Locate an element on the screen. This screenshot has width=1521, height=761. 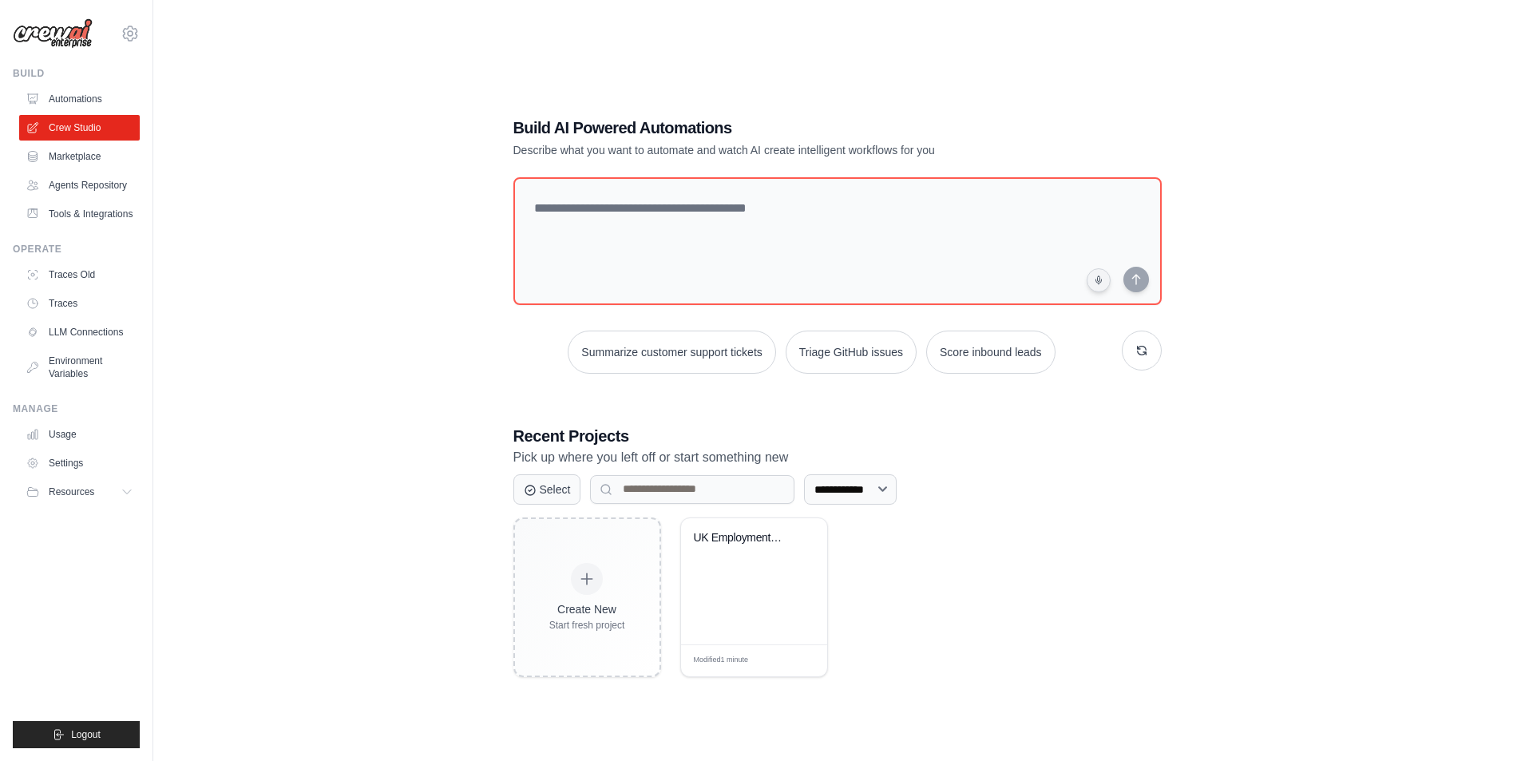
button: Select is located at coordinates (547, 490).